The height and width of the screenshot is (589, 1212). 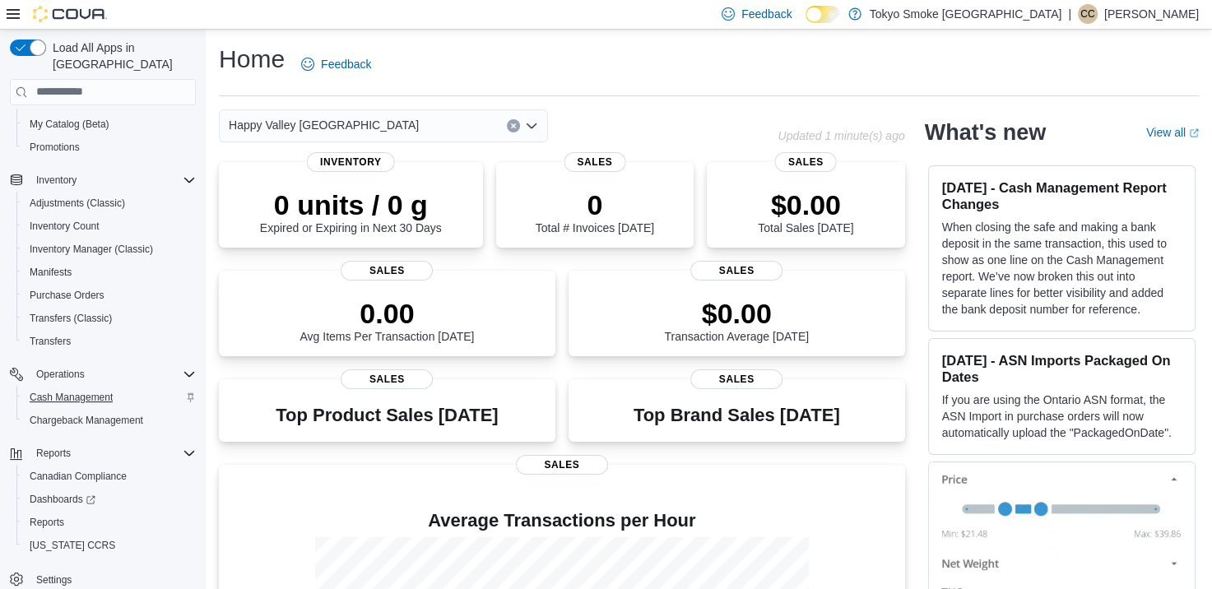 I want to click on a: Transfers, so click(x=50, y=341).